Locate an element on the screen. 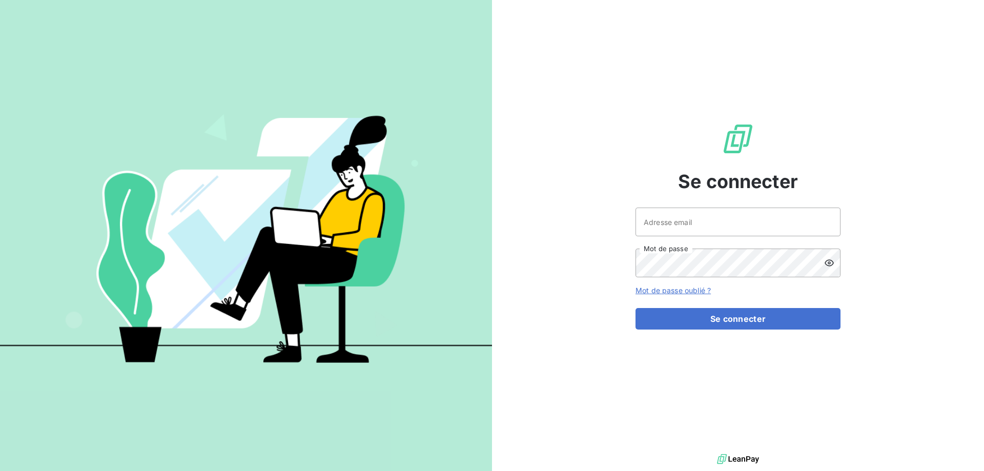  img: Logo LeanPay is located at coordinates (738, 139).